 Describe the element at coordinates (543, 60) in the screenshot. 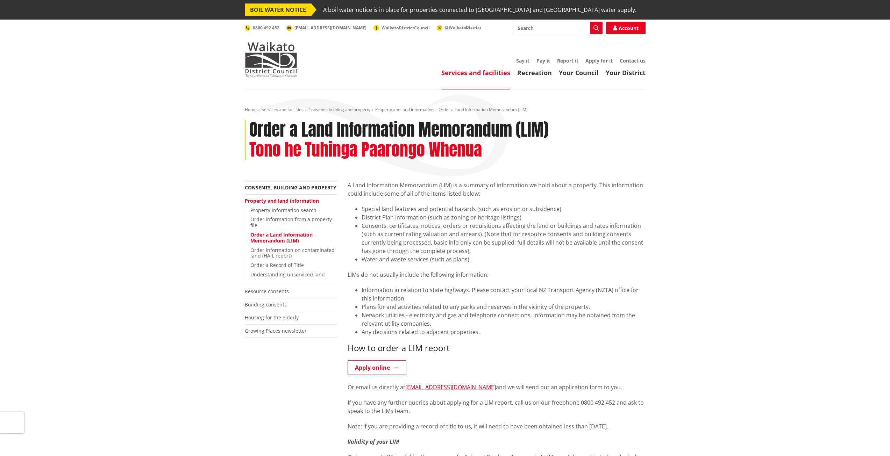

I see `a: Pay it` at that location.